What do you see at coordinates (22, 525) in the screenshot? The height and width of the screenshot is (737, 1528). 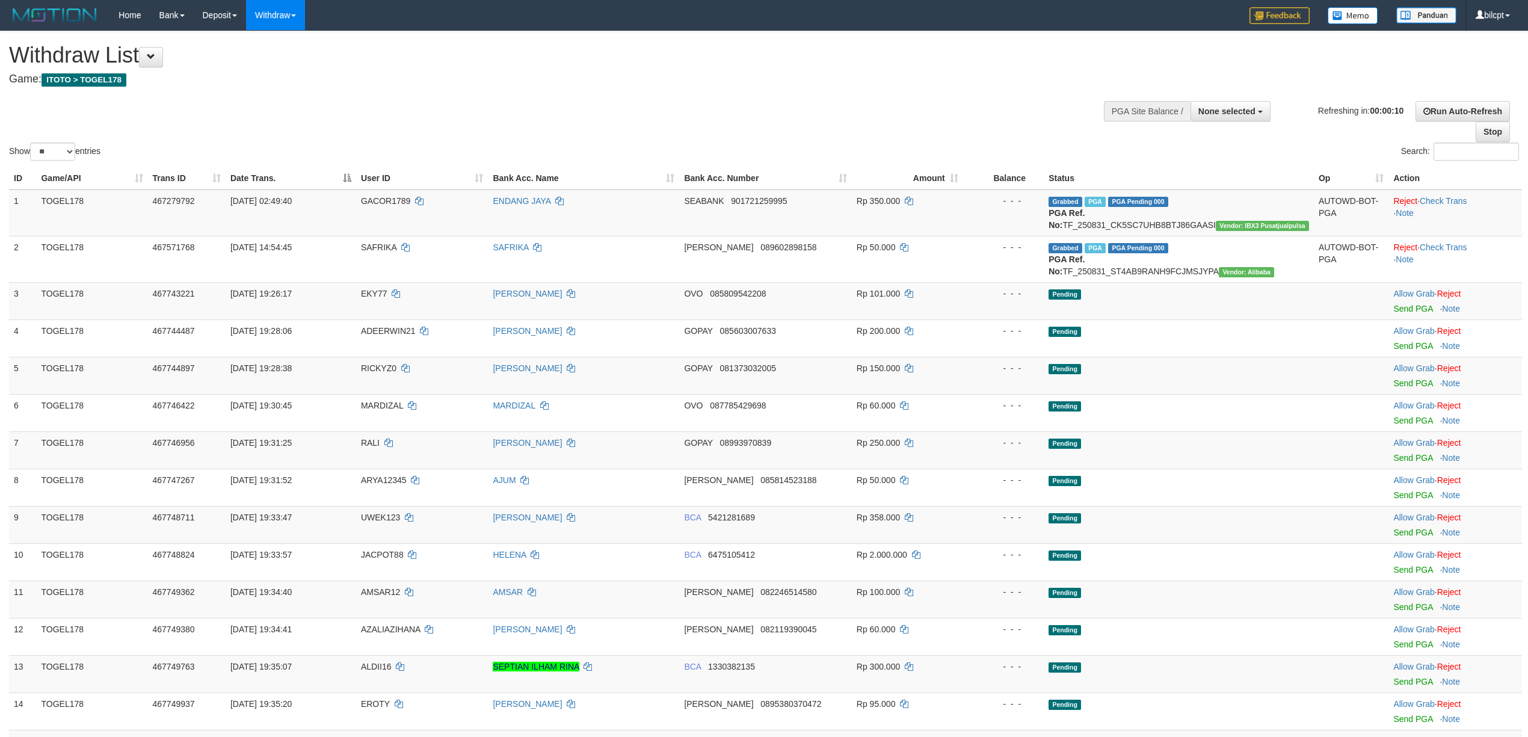 I see `td: 9` at bounding box center [22, 525].